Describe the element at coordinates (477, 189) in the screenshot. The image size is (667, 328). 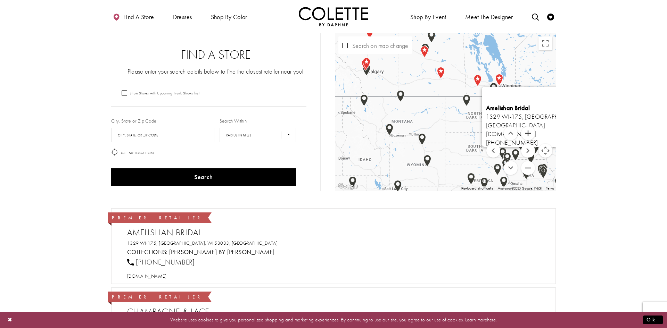
I see `button: Keyboard shortcuts` at that location.